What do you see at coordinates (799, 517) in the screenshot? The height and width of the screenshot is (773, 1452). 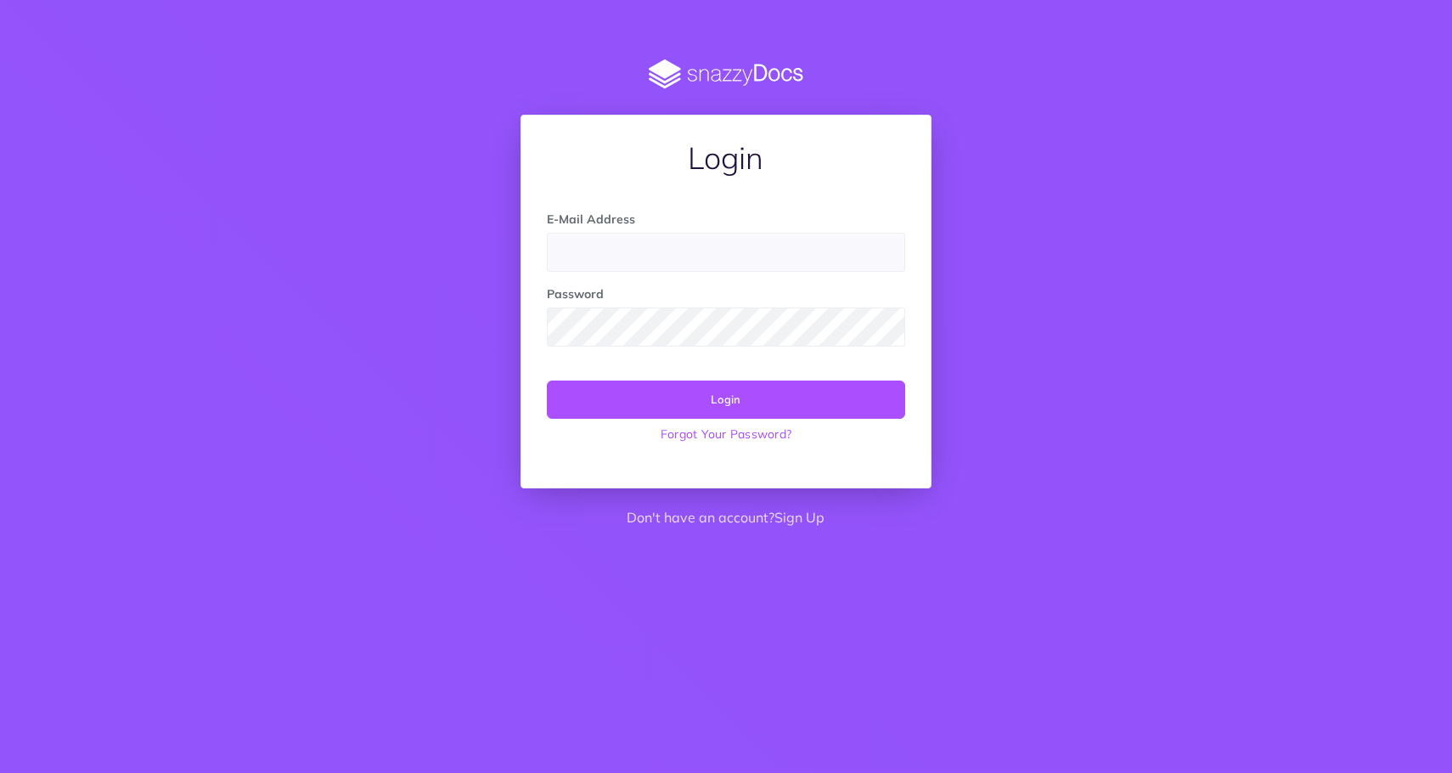 I see `a: Sign Up` at bounding box center [799, 517].